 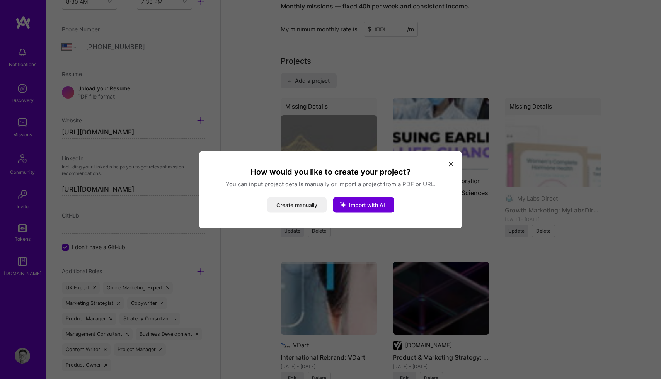 I want to click on i: icon Close, so click(x=451, y=164).